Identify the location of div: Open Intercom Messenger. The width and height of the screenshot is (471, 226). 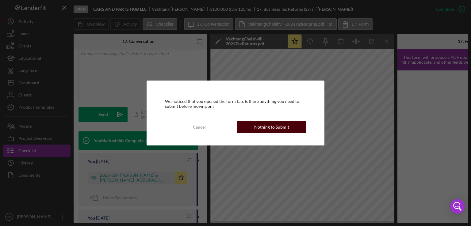
(457, 207).